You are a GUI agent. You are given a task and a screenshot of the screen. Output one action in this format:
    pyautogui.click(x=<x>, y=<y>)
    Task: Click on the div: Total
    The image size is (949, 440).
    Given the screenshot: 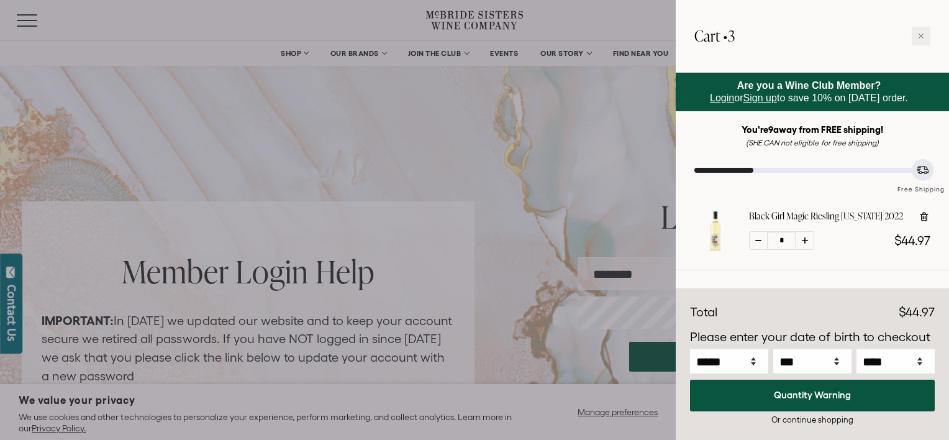 What is the action you would take?
    pyautogui.click(x=704, y=312)
    